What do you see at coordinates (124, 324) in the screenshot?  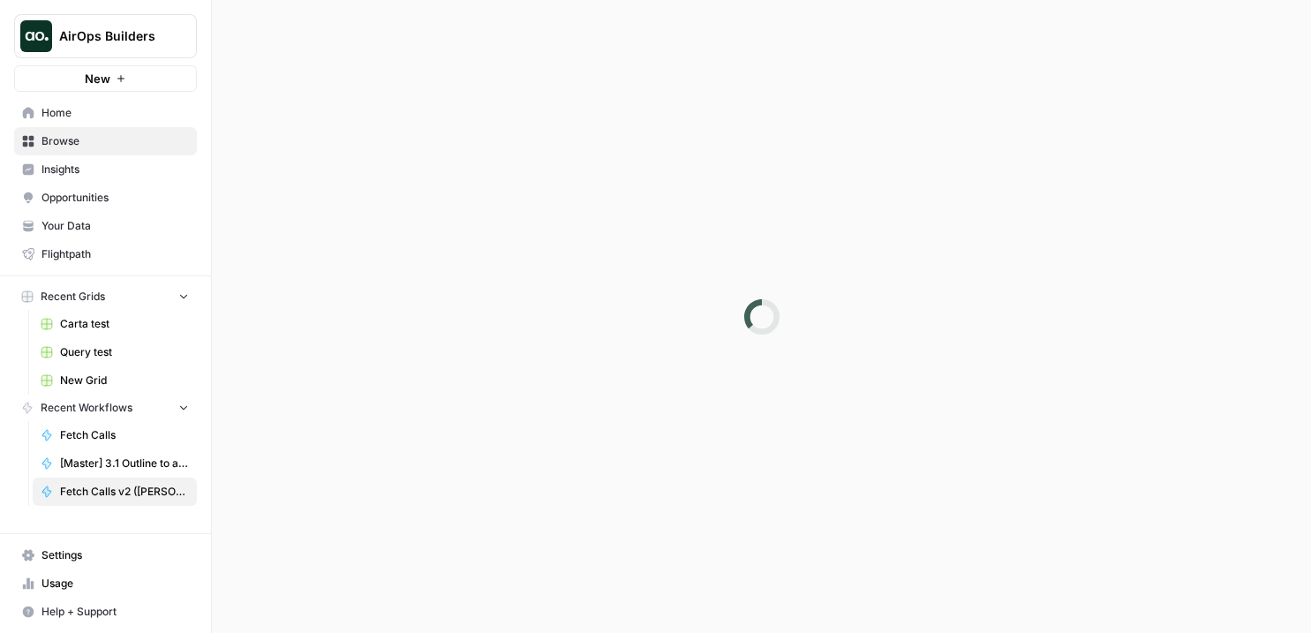 I see `span: Carta test` at bounding box center [124, 324].